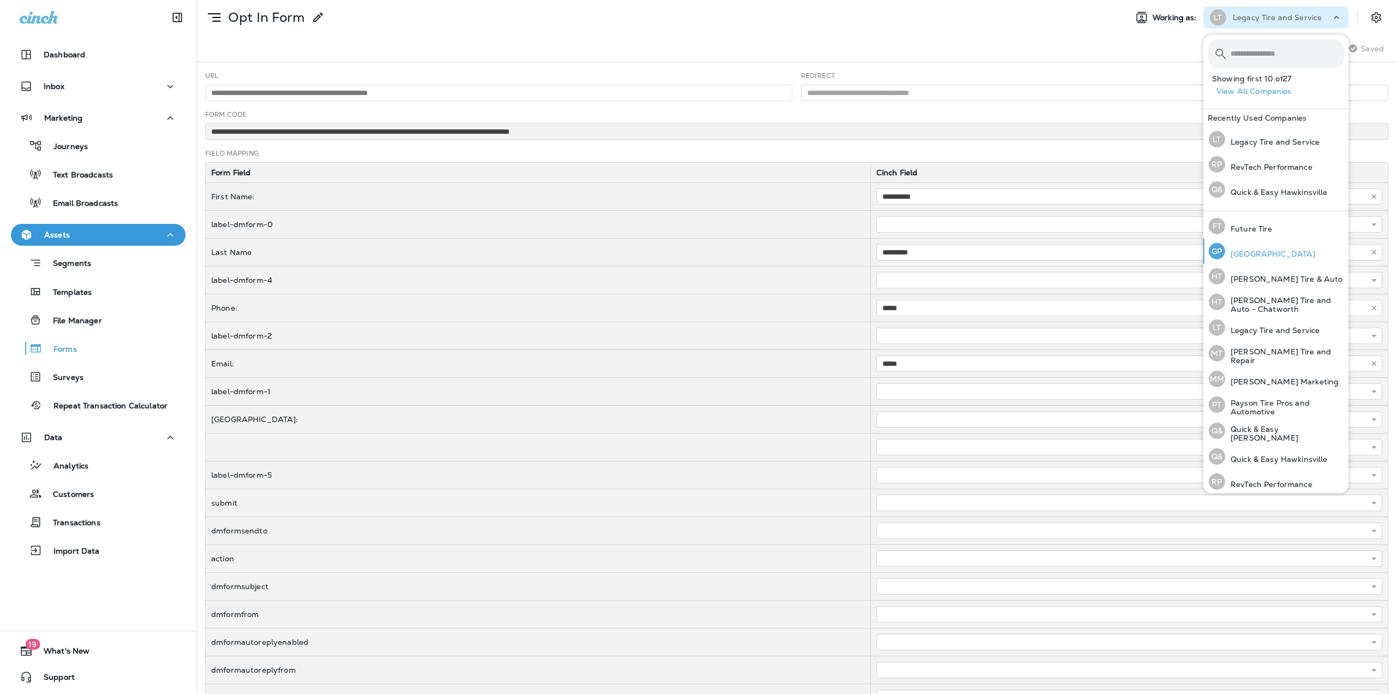 The height and width of the screenshot is (694, 1397). What do you see at coordinates (61, 653) in the screenshot?
I see `span: What's New` at bounding box center [61, 653].